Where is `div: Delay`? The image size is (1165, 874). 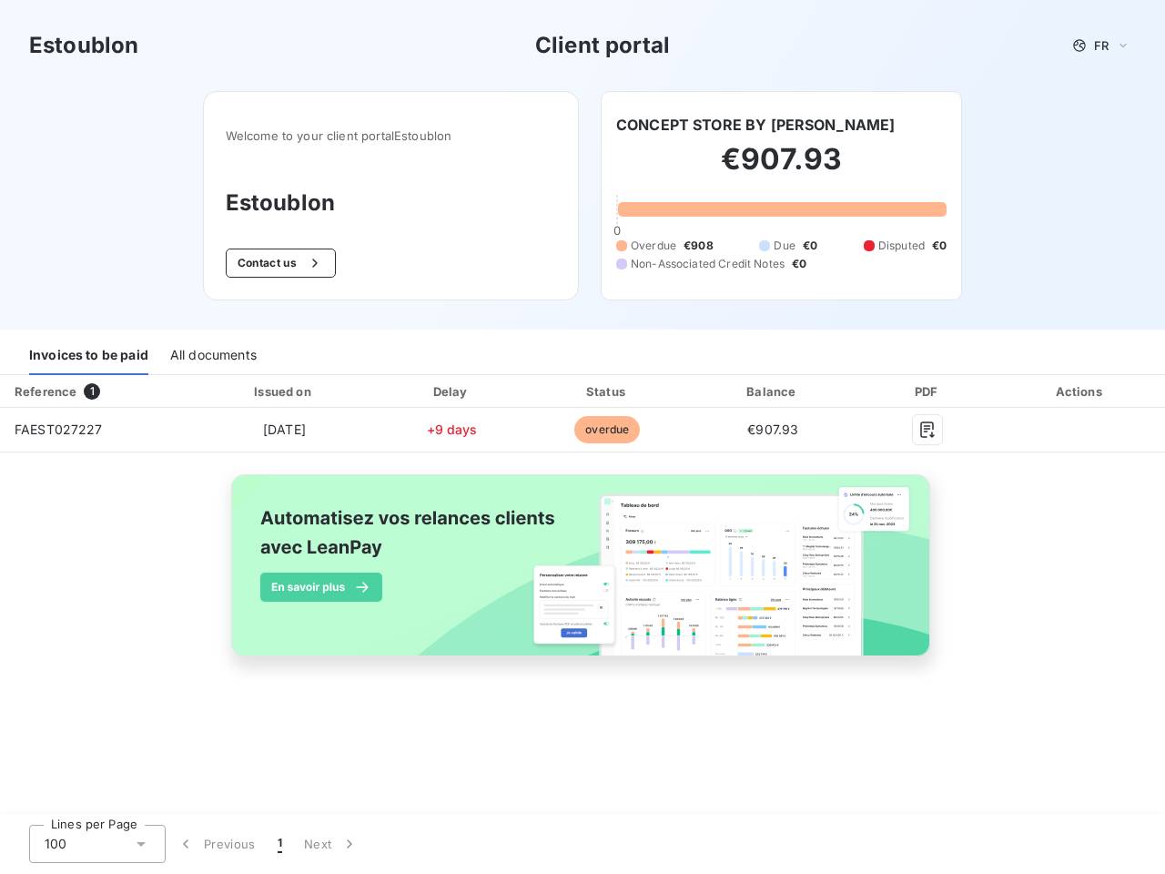
div: Delay is located at coordinates (452, 391).